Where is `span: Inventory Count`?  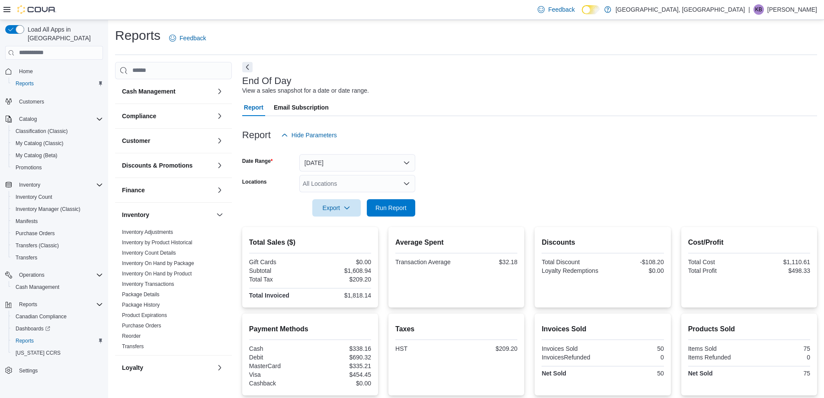 span: Inventory Count is located at coordinates (34, 197).